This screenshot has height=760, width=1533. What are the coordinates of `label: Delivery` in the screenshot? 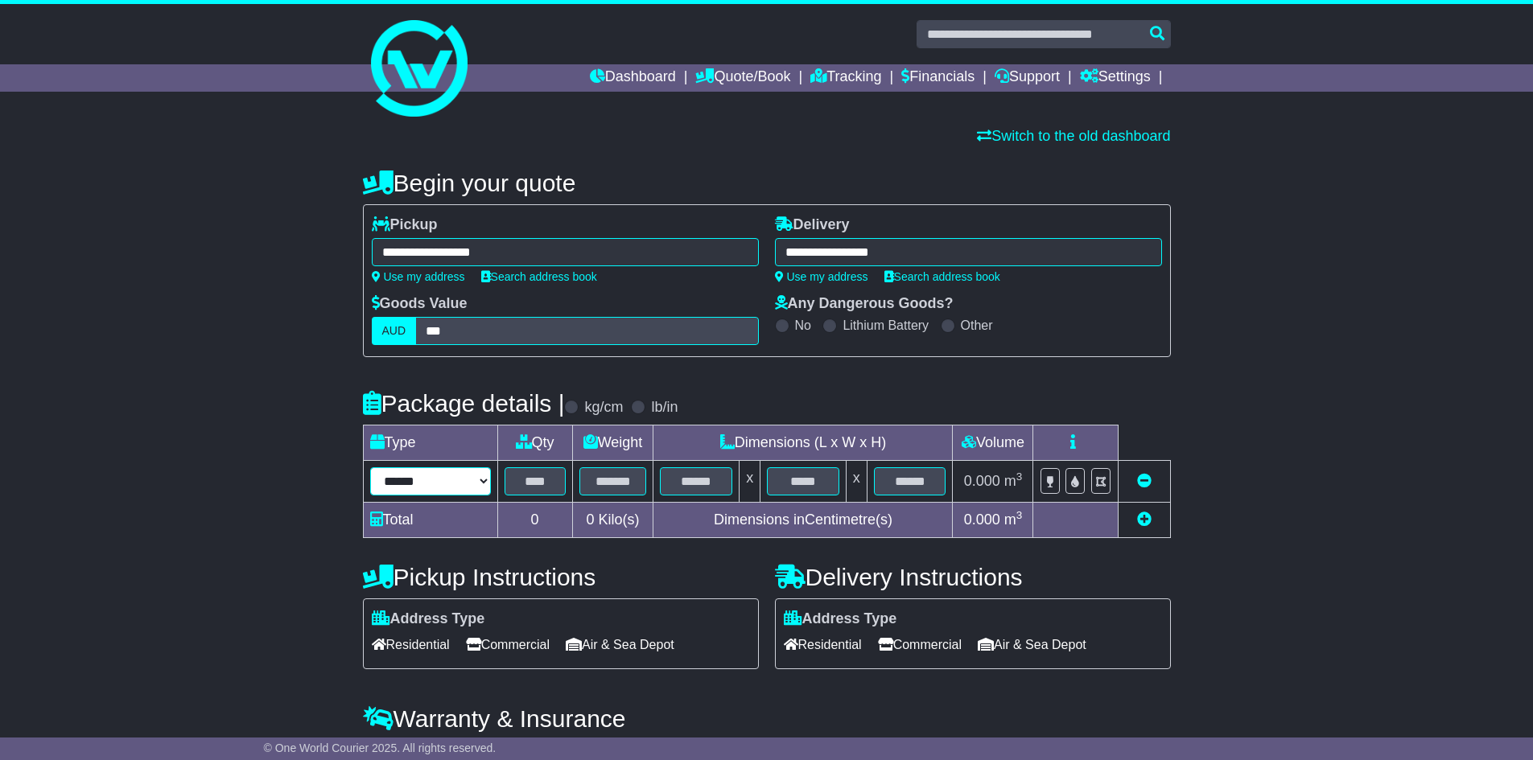 It's located at (812, 225).